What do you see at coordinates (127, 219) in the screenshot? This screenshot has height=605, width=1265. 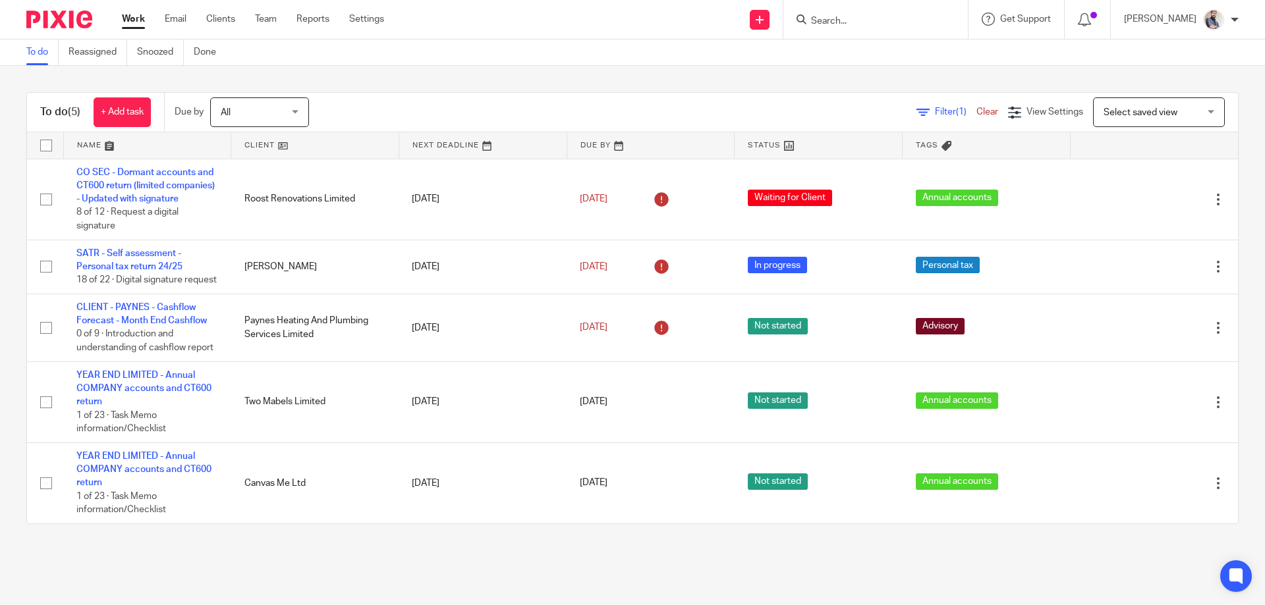 I see `span: 8 of 12 · Request a digital signature` at bounding box center [127, 219].